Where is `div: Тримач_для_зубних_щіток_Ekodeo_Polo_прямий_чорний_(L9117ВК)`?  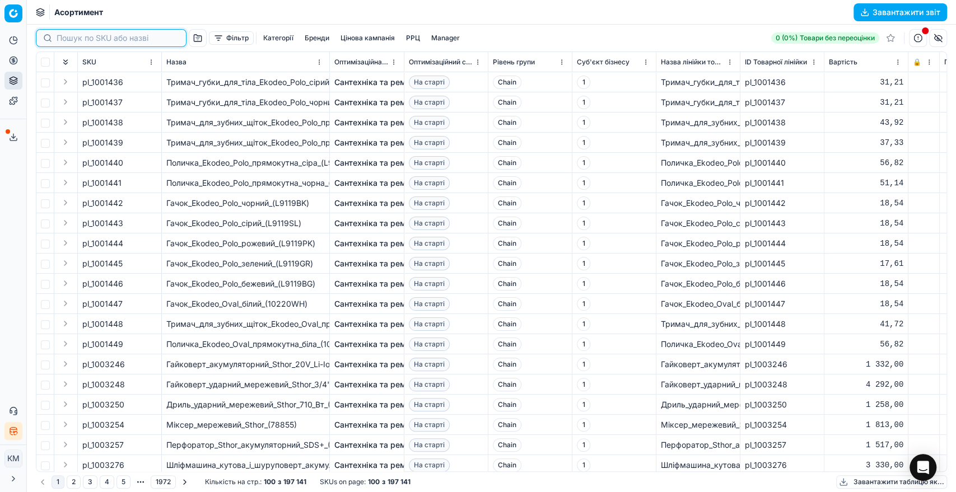 div: Тримач_для_зубних_щіток_Ekodeo_Polo_прямий_чорний_(L9117ВК) is located at coordinates (245, 143).